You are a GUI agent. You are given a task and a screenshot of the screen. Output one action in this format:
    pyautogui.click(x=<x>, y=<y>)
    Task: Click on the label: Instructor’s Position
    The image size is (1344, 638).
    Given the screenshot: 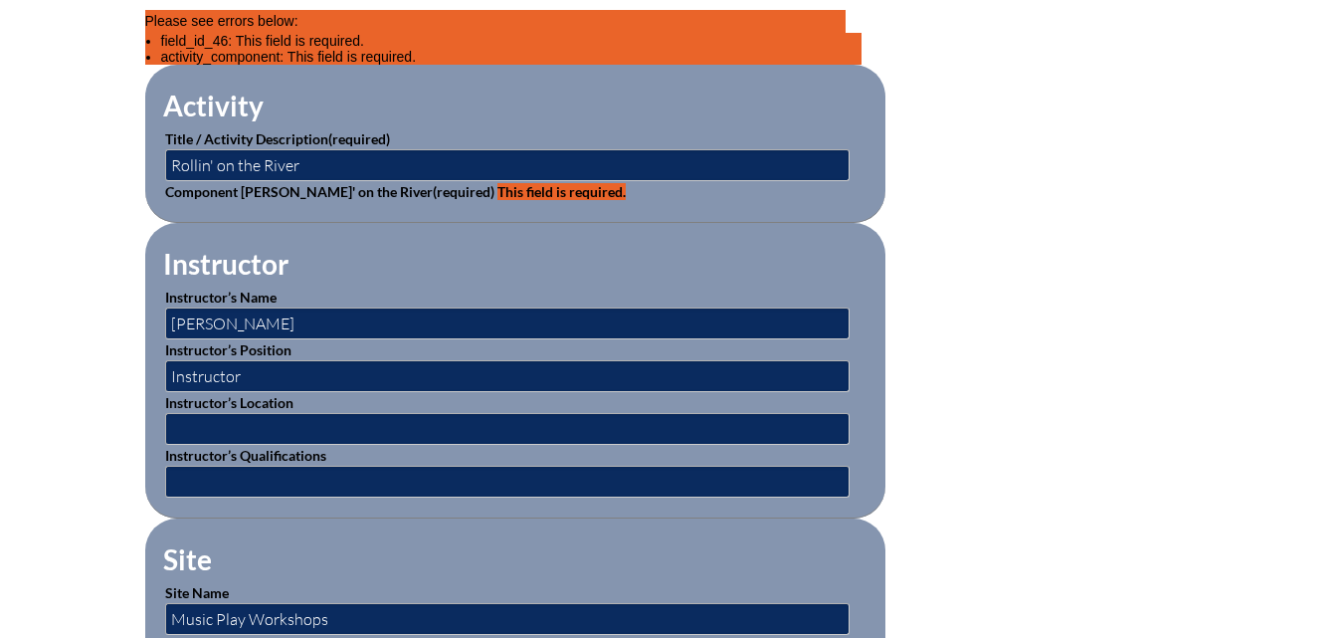 What is the action you would take?
    pyautogui.click(x=228, y=349)
    